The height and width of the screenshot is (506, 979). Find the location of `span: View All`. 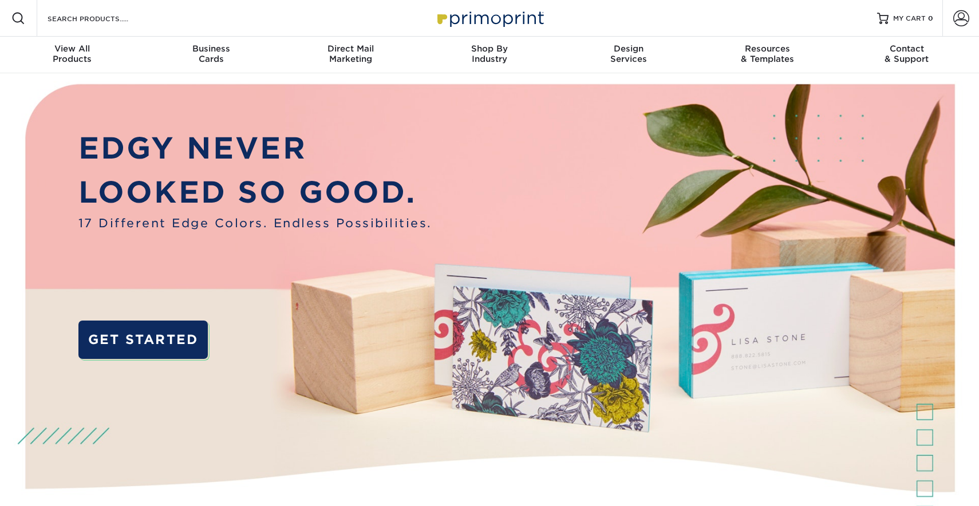

span: View All is located at coordinates (72, 49).